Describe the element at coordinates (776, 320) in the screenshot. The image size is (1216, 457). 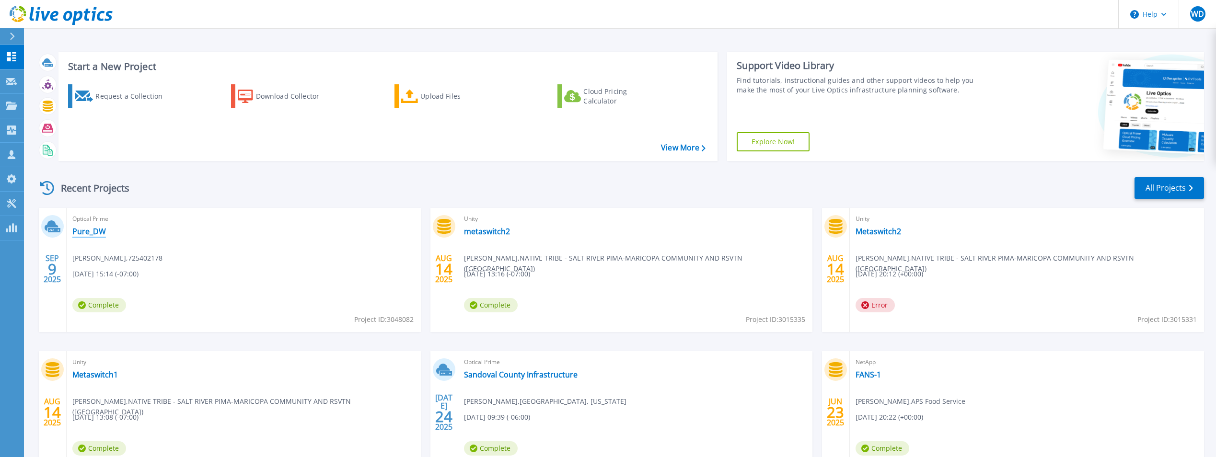
I see `span: Project ID: 3015335` at that location.